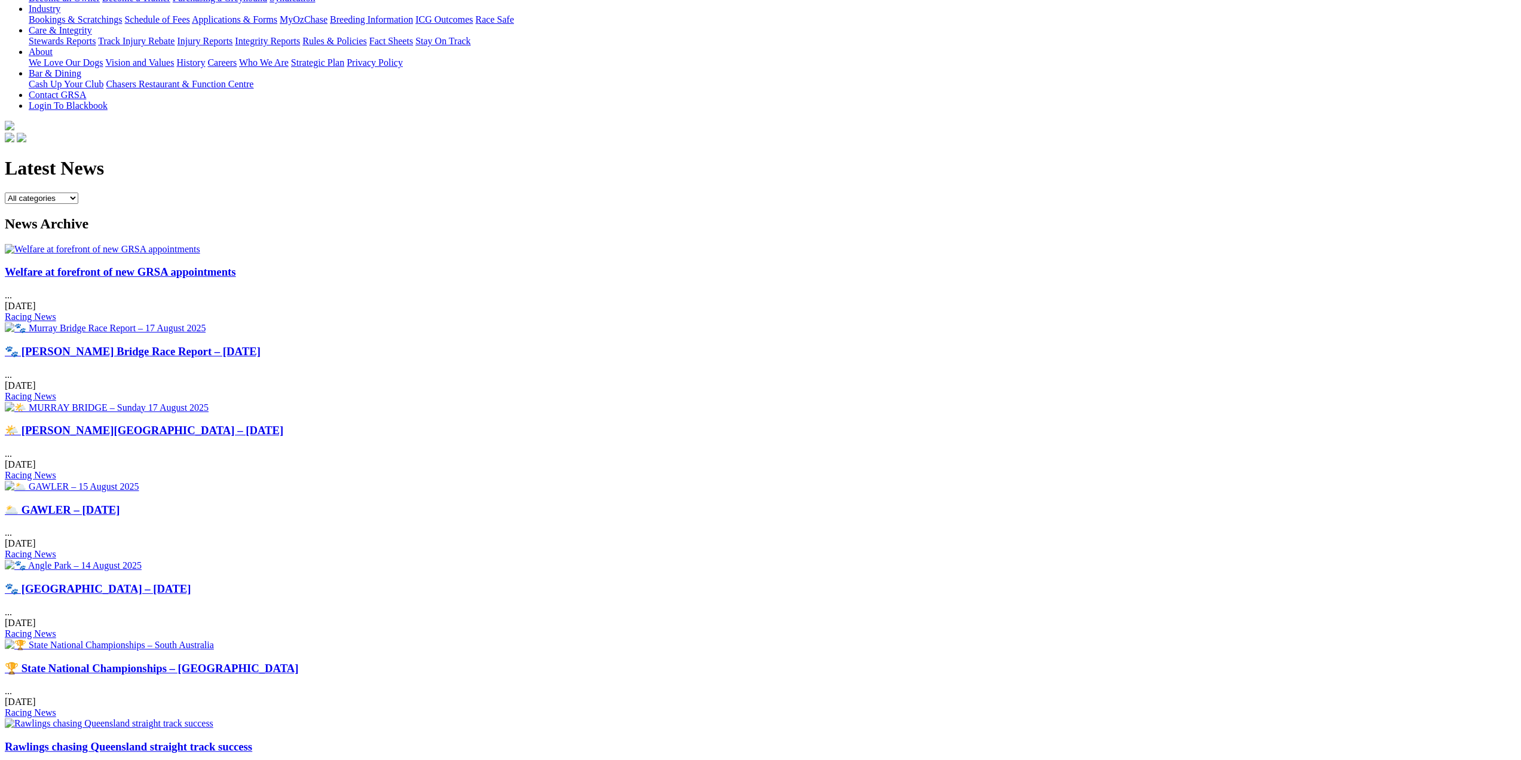 The image size is (1521, 760). What do you see at coordinates (375, 62) in the screenshot?
I see `a: Privacy Policy` at bounding box center [375, 62].